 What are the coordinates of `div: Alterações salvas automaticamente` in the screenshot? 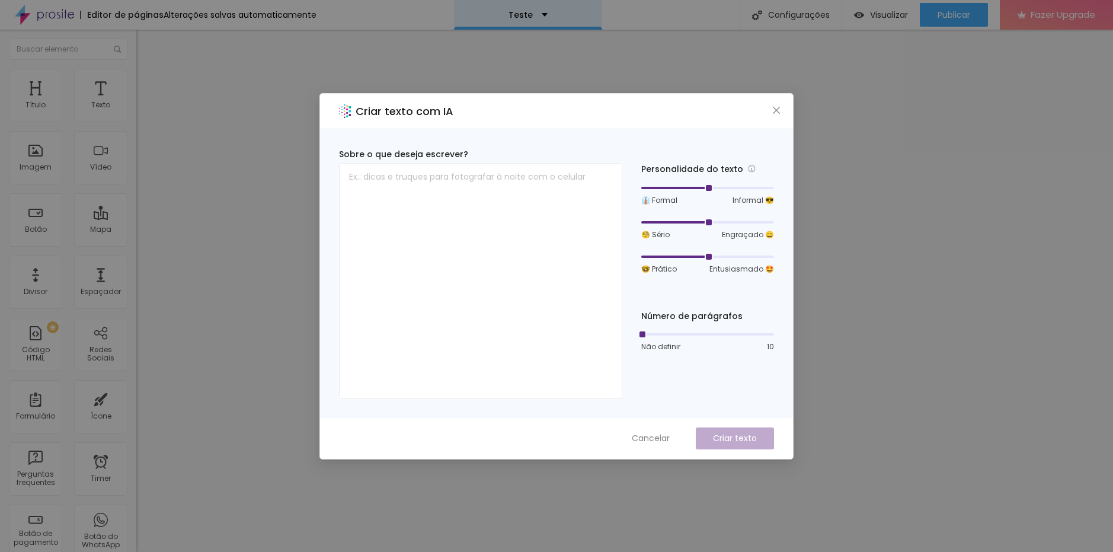 It's located at (240, 15).